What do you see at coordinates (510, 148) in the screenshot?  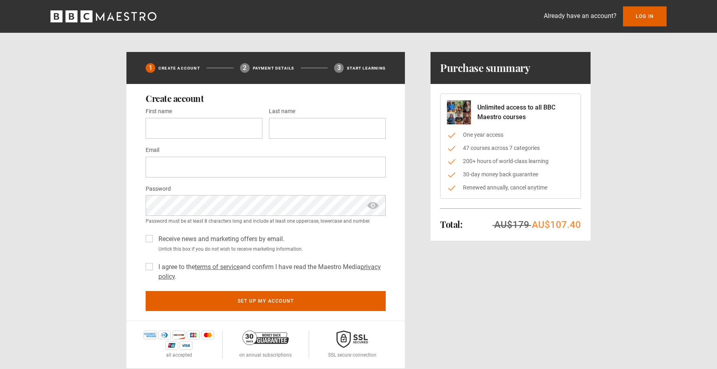 I see `li: 47 courses across 7 categories` at bounding box center [510, 148].